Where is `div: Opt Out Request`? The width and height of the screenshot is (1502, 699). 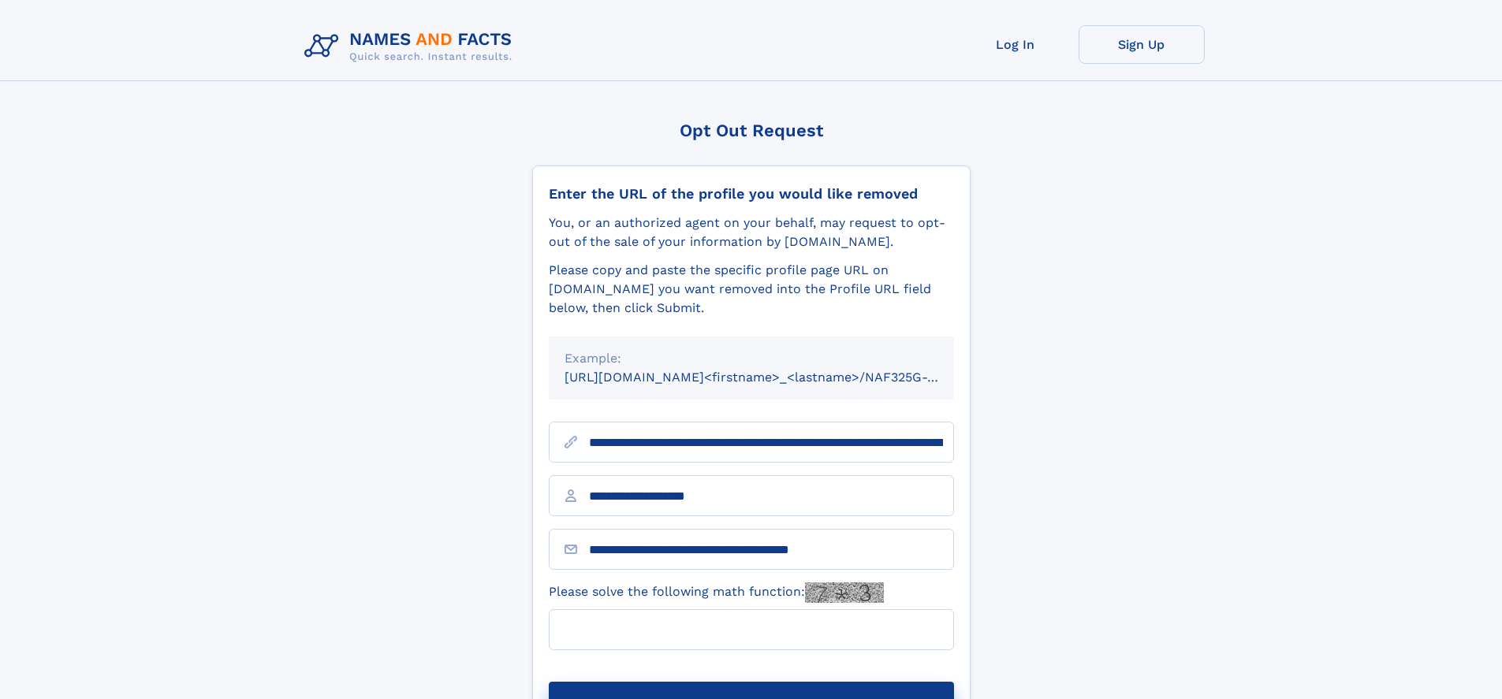
div: Opt Out Request is located at coordinates (751, 130).